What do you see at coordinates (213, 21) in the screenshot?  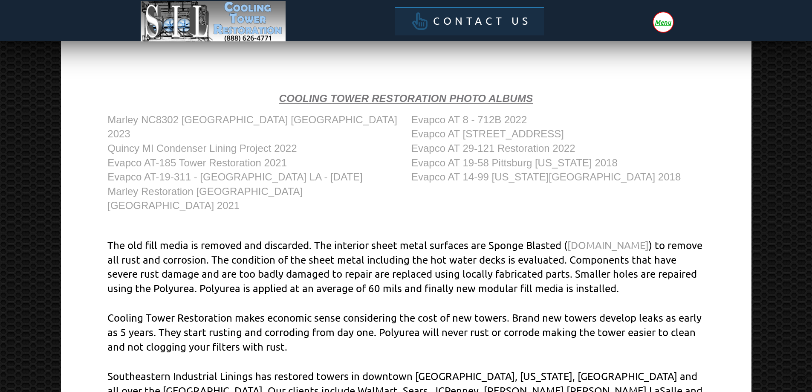 I see `img: Image` at bounding box center [213, 21].